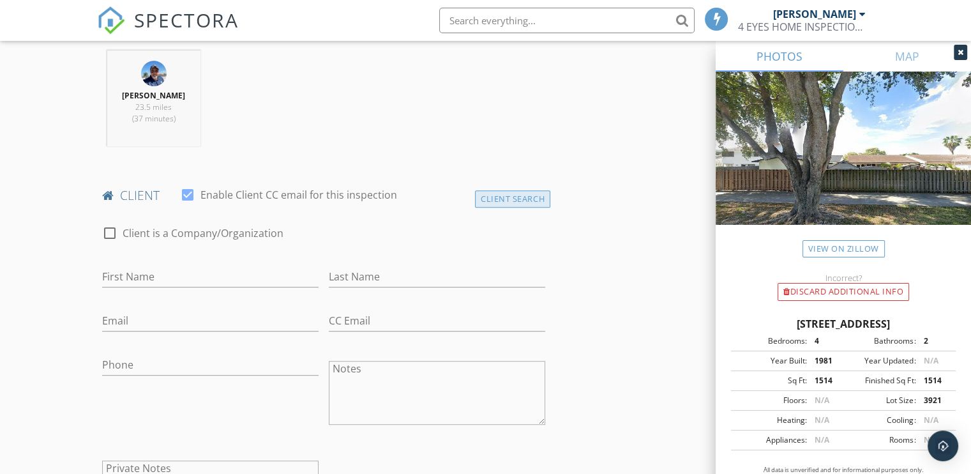 This screenshot has width=971, height=474. What do you see at coordinates (843, 163) in the screenshot?
I see `img: streetview` at bounding box center [843, 163].